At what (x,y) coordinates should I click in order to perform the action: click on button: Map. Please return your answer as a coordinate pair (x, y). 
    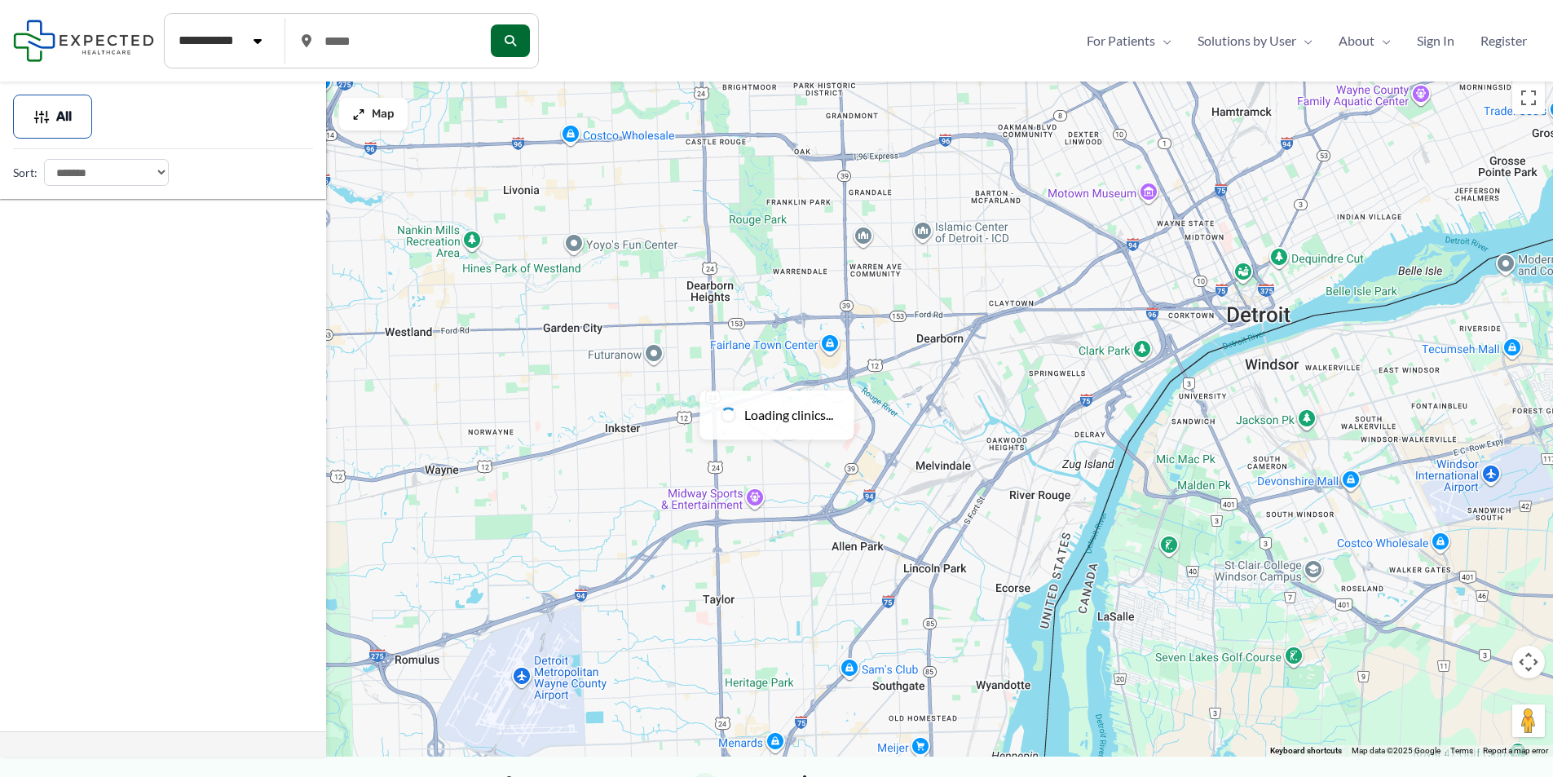
    Looking at the image, I should click on (373, 114).